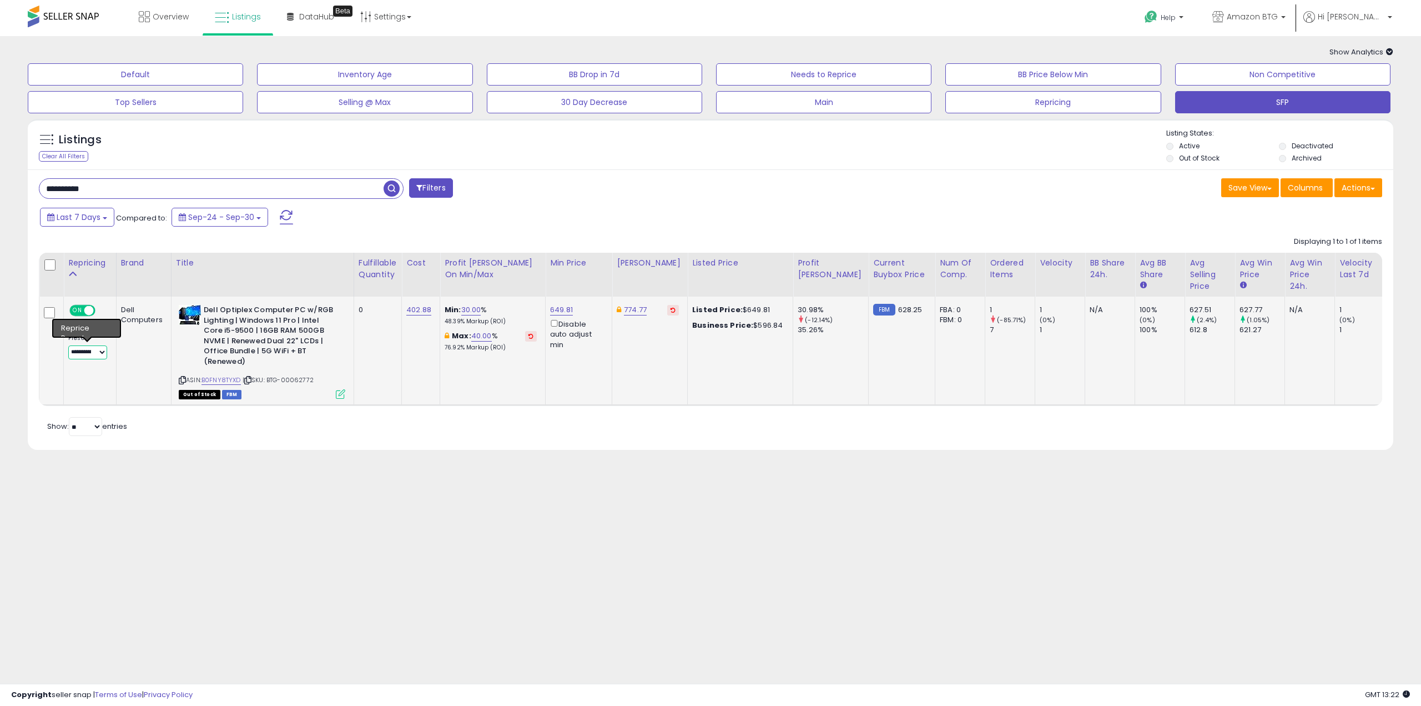  Describe the element at coordinates (78, 217) in the screenshot. I see `span: Last 7 Days` at that location.